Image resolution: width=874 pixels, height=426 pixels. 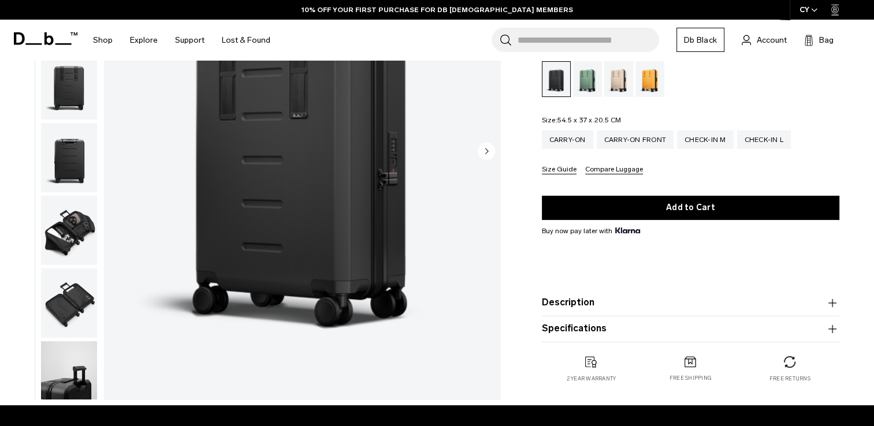 I want to click on span: 54.5 x 37 x 20.5 CM, so click(x=589, y=120).